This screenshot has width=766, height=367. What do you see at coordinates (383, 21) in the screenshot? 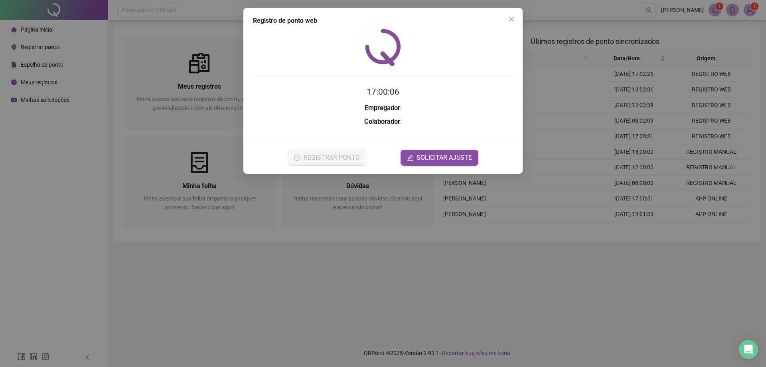
I see `div: Registro de ponto web` at bounding box center [383, 21].